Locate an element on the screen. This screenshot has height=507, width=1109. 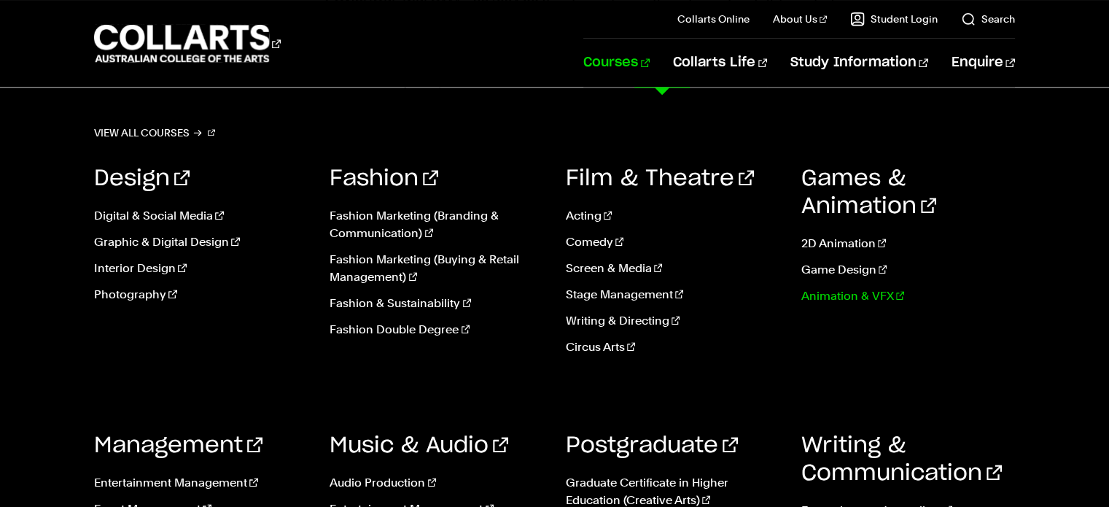
a: Acting is located at coordinates (672, 216).